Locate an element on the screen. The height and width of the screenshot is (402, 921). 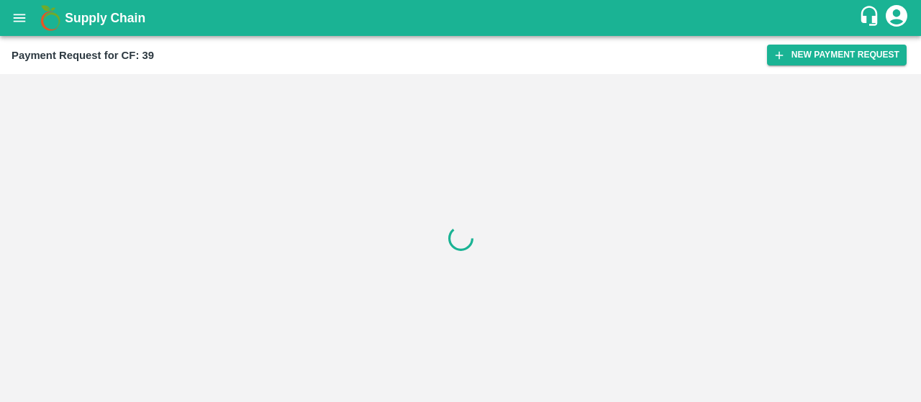
div: customer-support is located at coordinates (871, 18).